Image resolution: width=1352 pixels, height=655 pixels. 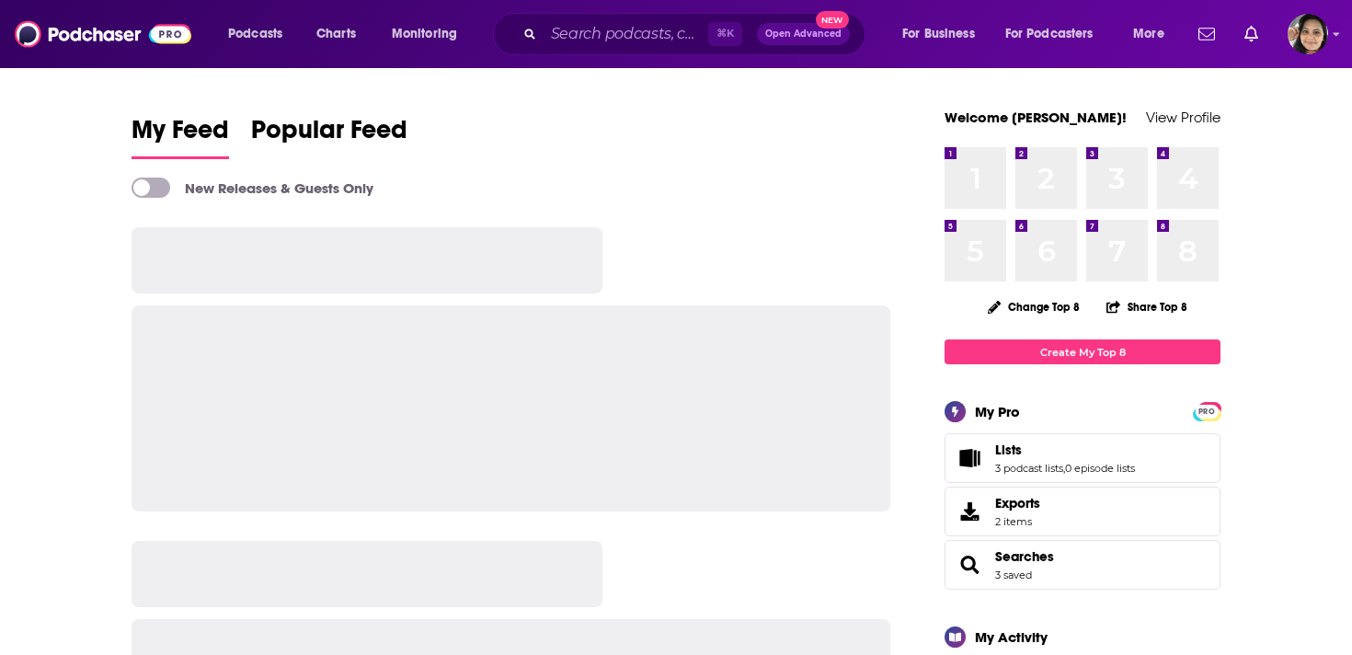 I want to click on a: Exports, so click(x=1082, y=511).